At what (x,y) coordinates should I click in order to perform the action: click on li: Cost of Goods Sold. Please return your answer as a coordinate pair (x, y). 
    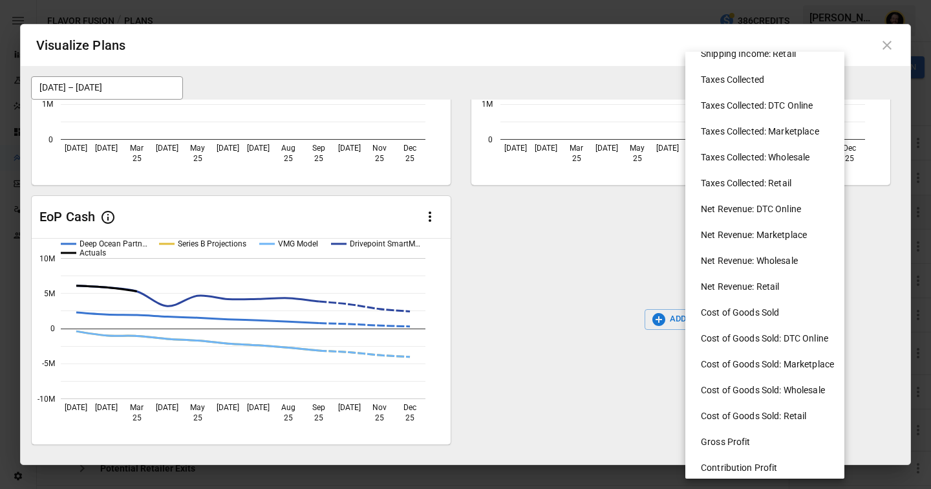
    Looking at the image, I should click on (770, 312).